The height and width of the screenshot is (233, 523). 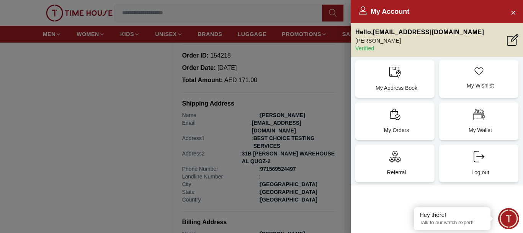 What do you see at coordinates (384, 11) in the screenshot?
I see `h2: My Account` at bounding box center [384, 11].